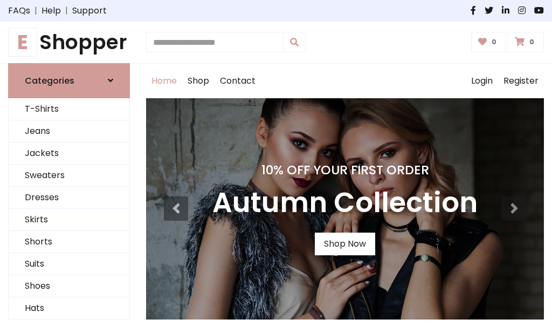 Image resolution: width=552 pixels, height=326 pixels. What do you see at coordinates (23, 42) in the screenshot?
I see `span: E` at bounding box center [23, 42].